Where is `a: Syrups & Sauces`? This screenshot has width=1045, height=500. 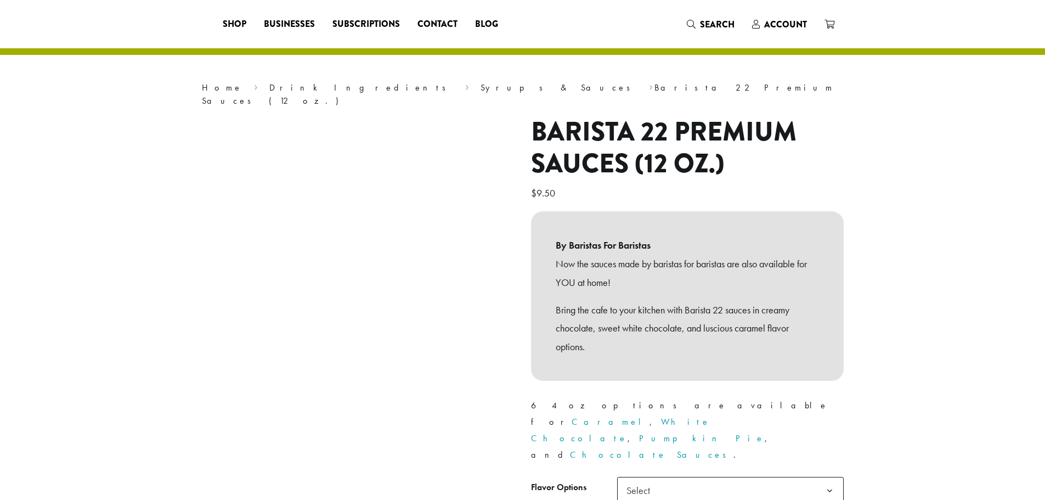
a: Syrups & Sauces is located at coordinates (559, 87).